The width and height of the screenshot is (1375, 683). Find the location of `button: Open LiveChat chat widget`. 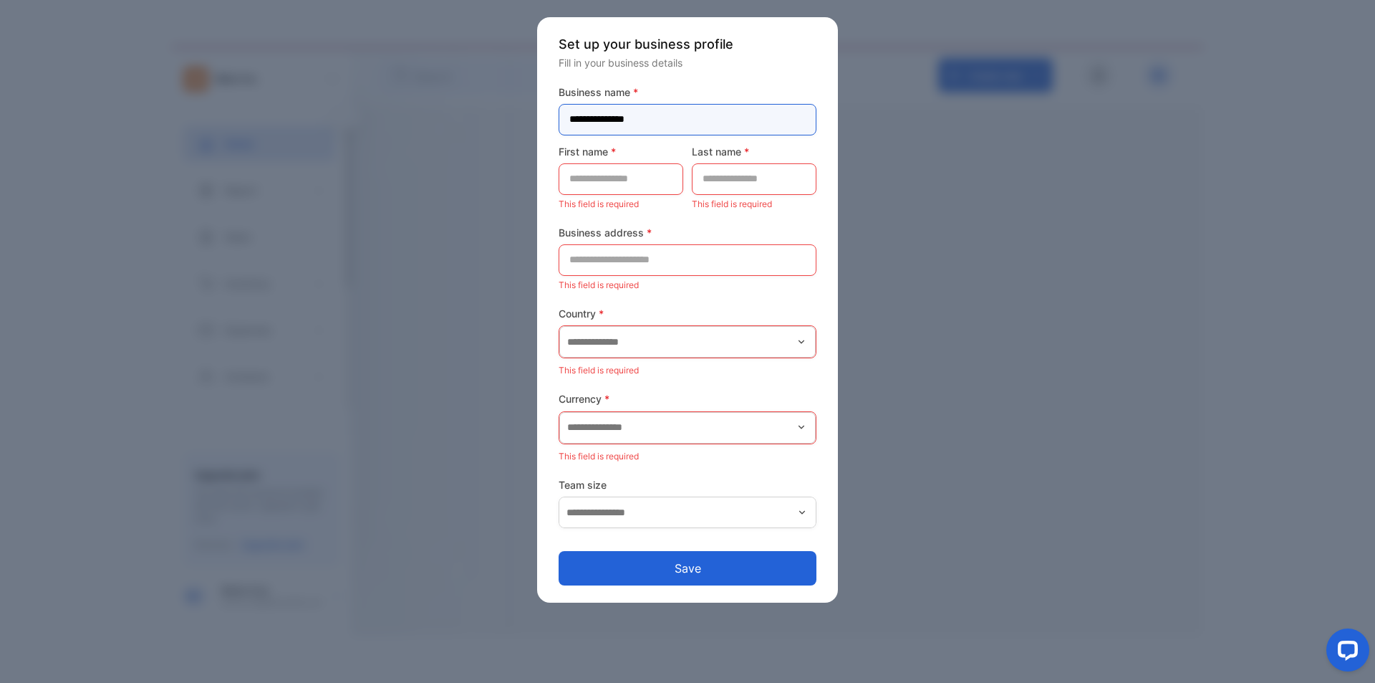

button: Open LiveChat chat widget is located at coordinates (33, 27).